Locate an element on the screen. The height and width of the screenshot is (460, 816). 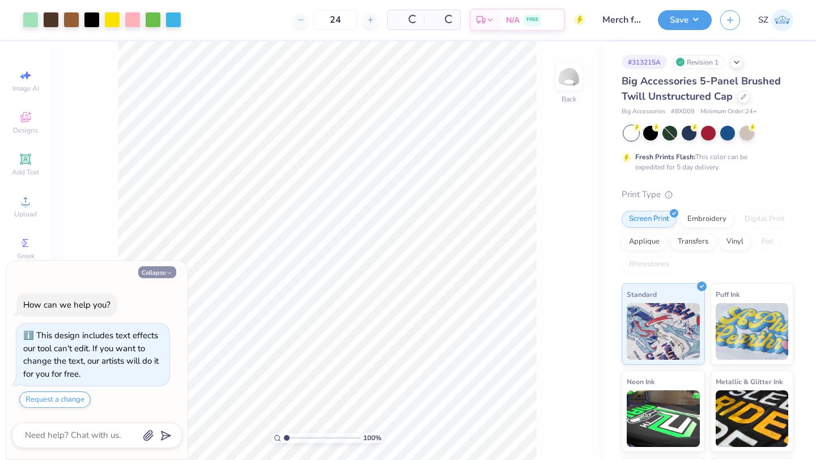
div: Print Type is located at coordinates (707, 194).